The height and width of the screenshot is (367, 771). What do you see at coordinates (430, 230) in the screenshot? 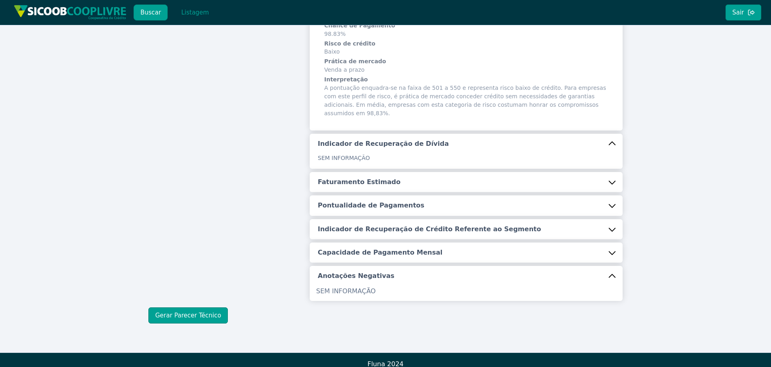
I see `h5: Indicador de Recuperação de Crédito Referente ao Segmento` at bounding box center [430, 230].